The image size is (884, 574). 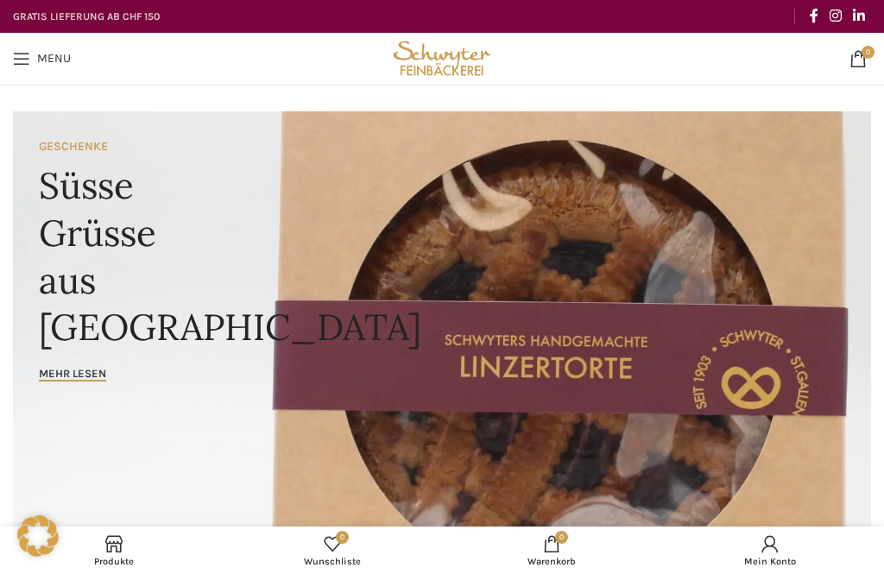 What do you see at coordinates (813, 16) in the screenshot?
I see `a: Facebook social link` at bounding box center [813, 16].